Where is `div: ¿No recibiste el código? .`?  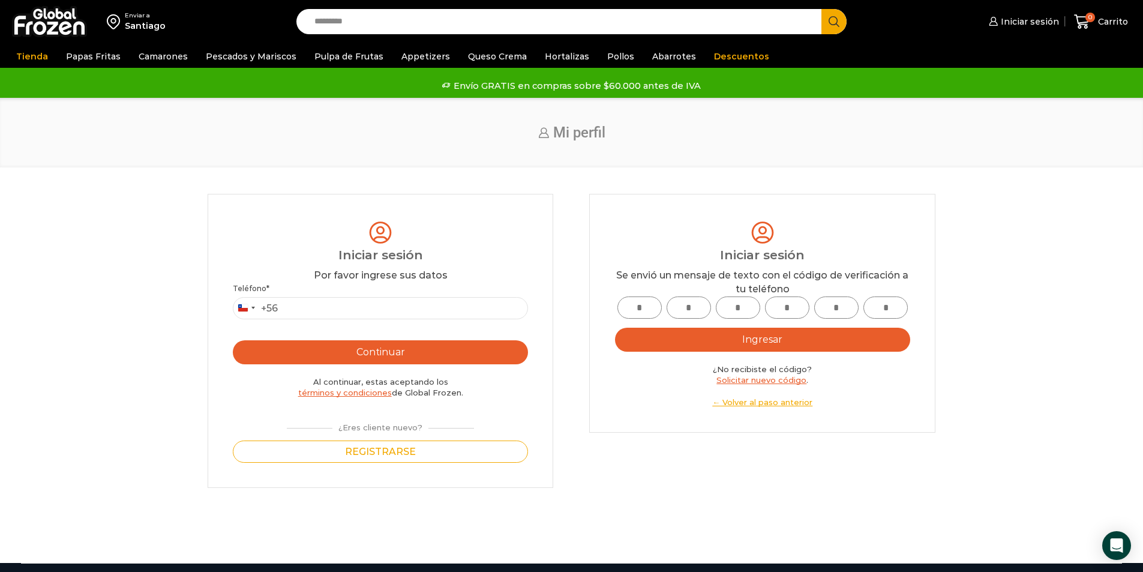 div: ¿No recibiste el código? . is located at coordinates (763, 386).